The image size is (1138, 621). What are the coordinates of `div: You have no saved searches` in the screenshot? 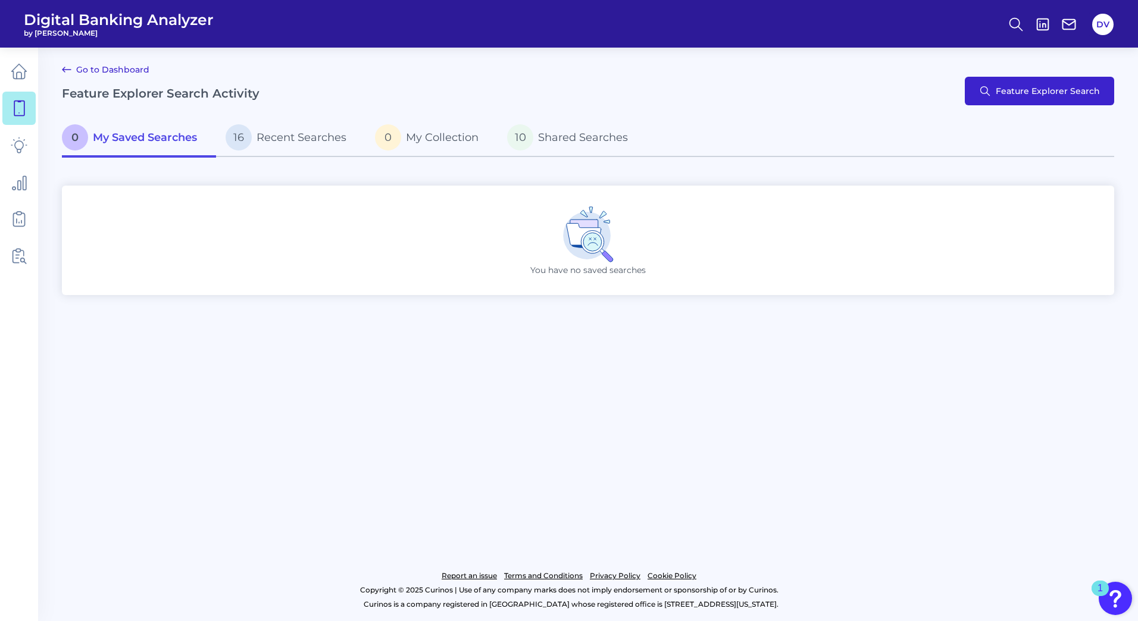 It's located at (588, 240).